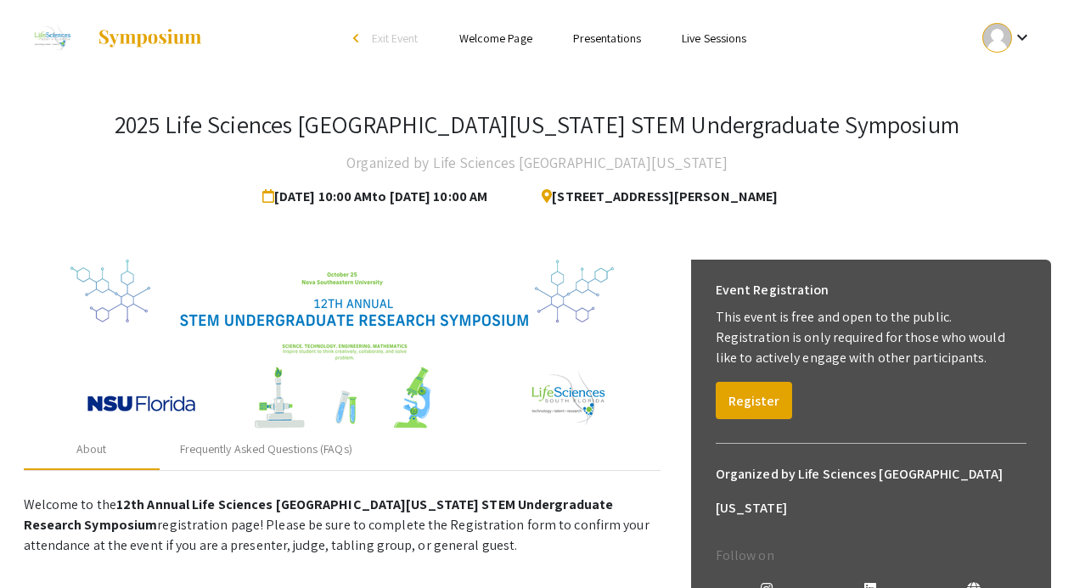  I want to click on img: 32153a09-f8cb-4114-bf27-cfb6bc84fc69.png, so click(342, 345).